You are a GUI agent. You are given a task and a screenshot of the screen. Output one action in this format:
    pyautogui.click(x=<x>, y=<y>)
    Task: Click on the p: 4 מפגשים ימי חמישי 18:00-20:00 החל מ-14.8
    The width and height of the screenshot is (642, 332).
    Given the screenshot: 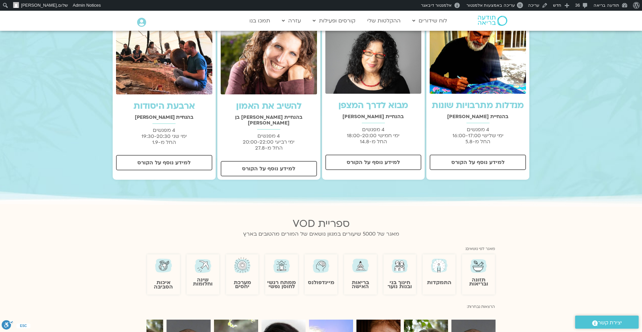 What is the action you would take?
    pyautogui.click(x=374, y=135)
    